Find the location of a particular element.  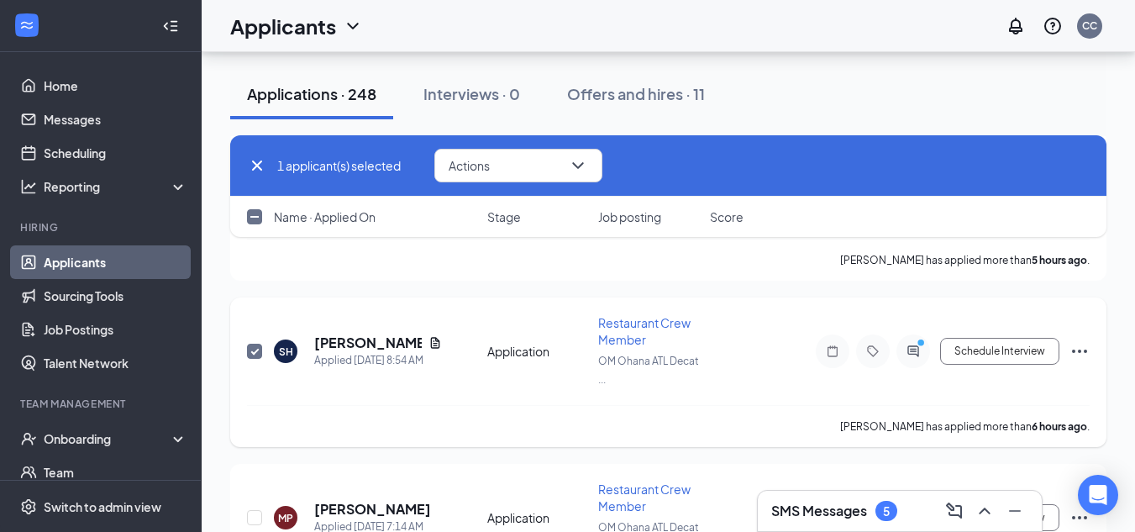

div: Onboarding is located at coordinates (108, 438).